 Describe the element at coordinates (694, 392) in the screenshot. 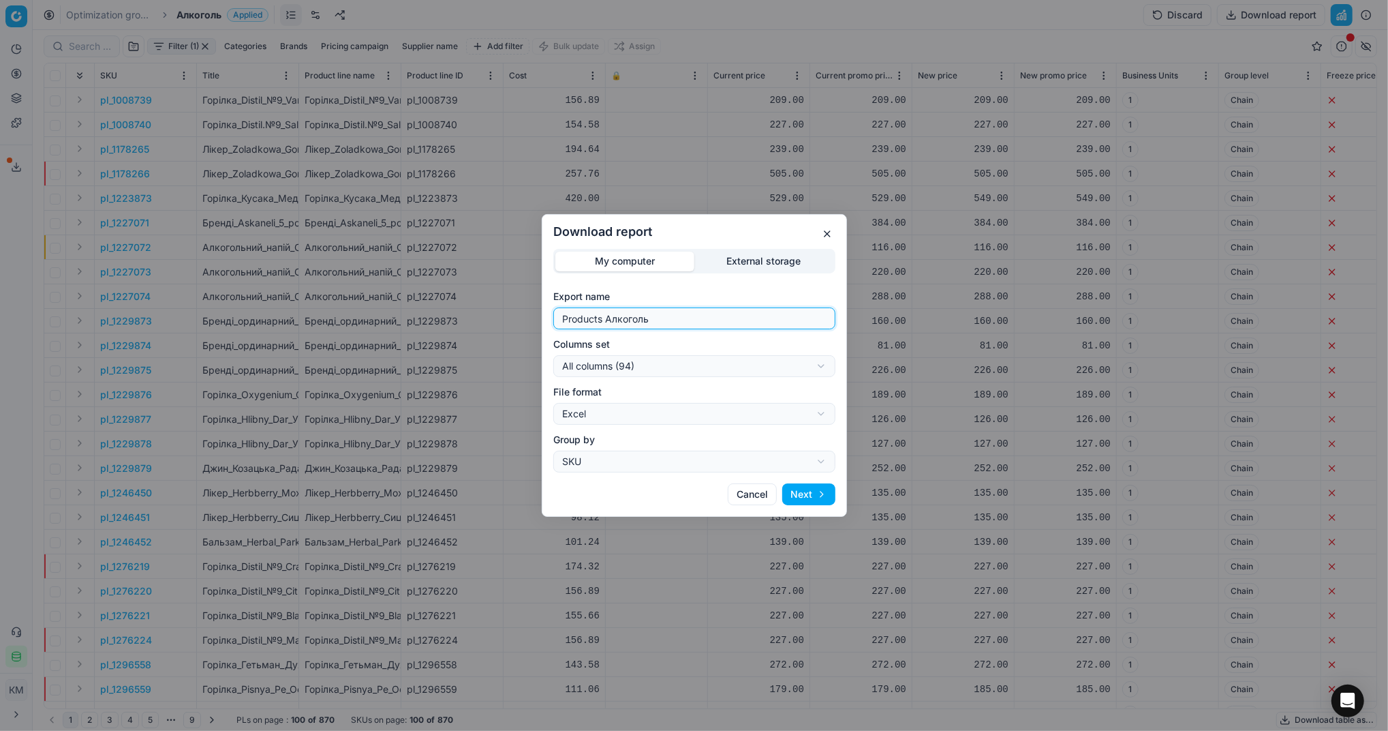

I see `label: File format` at that location.